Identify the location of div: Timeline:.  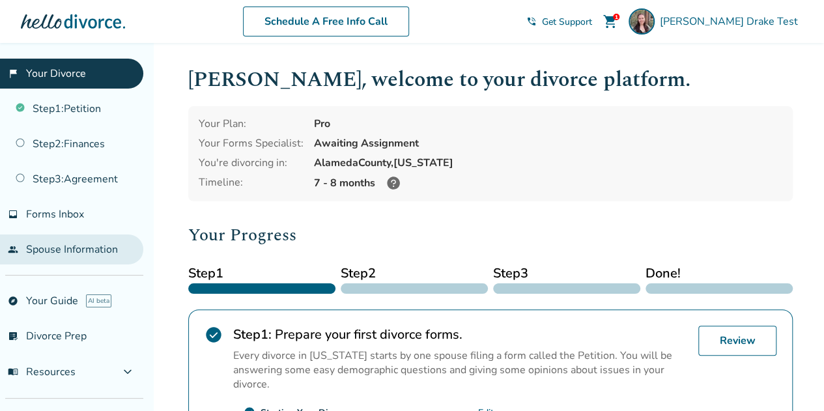
(251, 183).